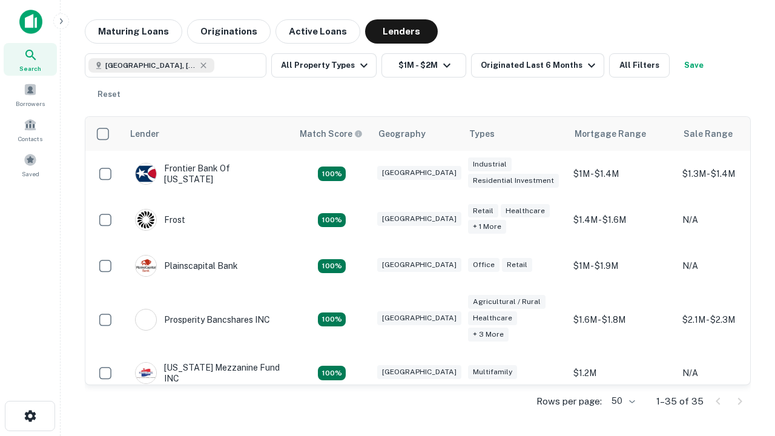 The width and height of the screenshot is (775, 436). I want to click on th: Types, so click(515, 134).